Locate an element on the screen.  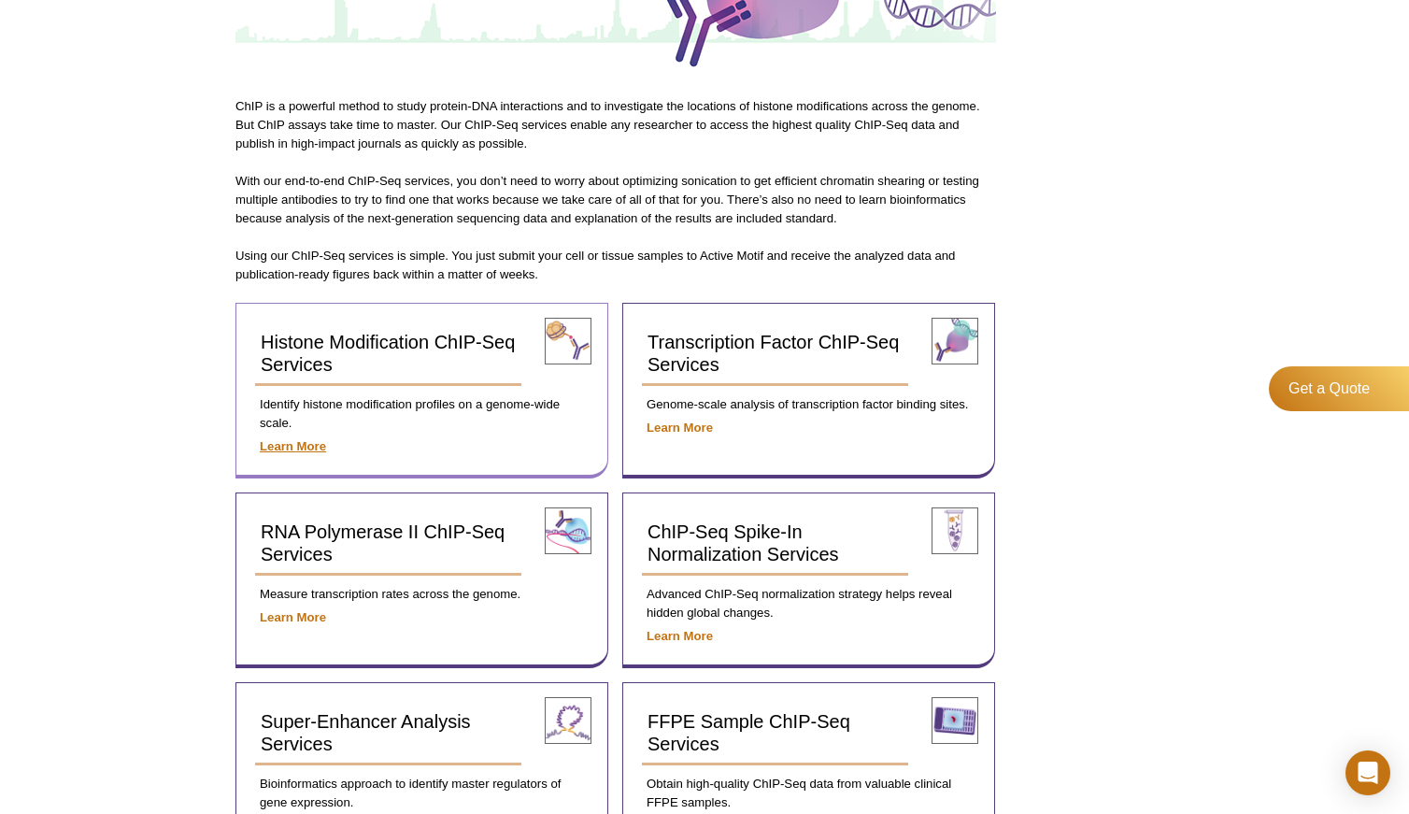
span: RNA Polymerase II ChIP-Seq Services is located at coordinates (382, 543).